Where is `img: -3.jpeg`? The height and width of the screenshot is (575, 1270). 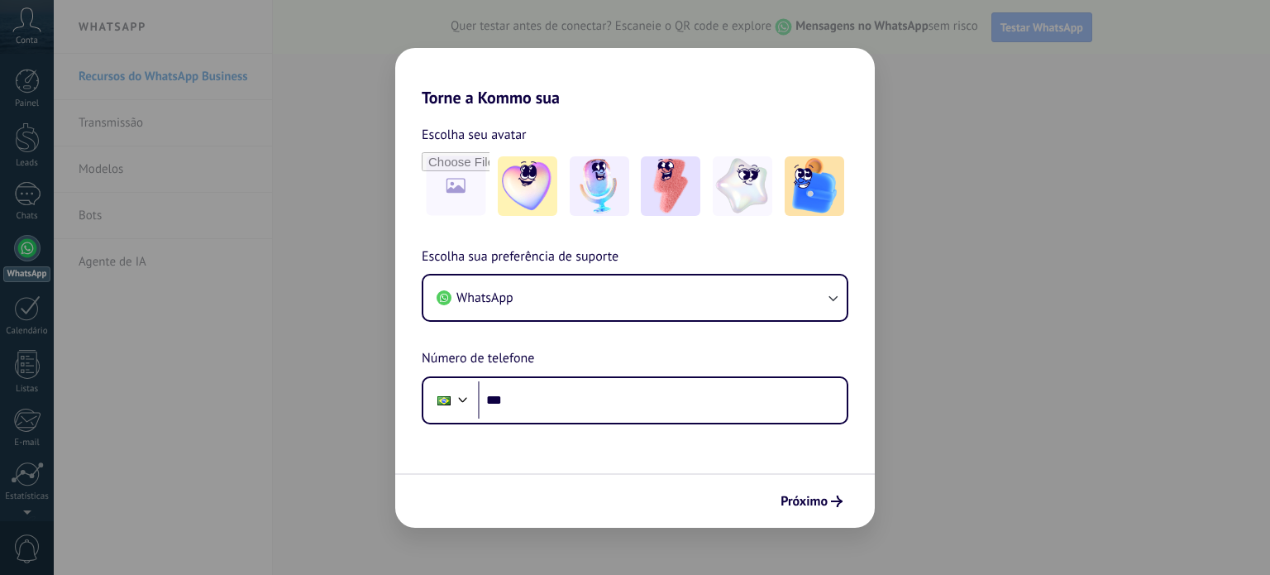 img: -3.jpeg is located at coordinates (670, 186).